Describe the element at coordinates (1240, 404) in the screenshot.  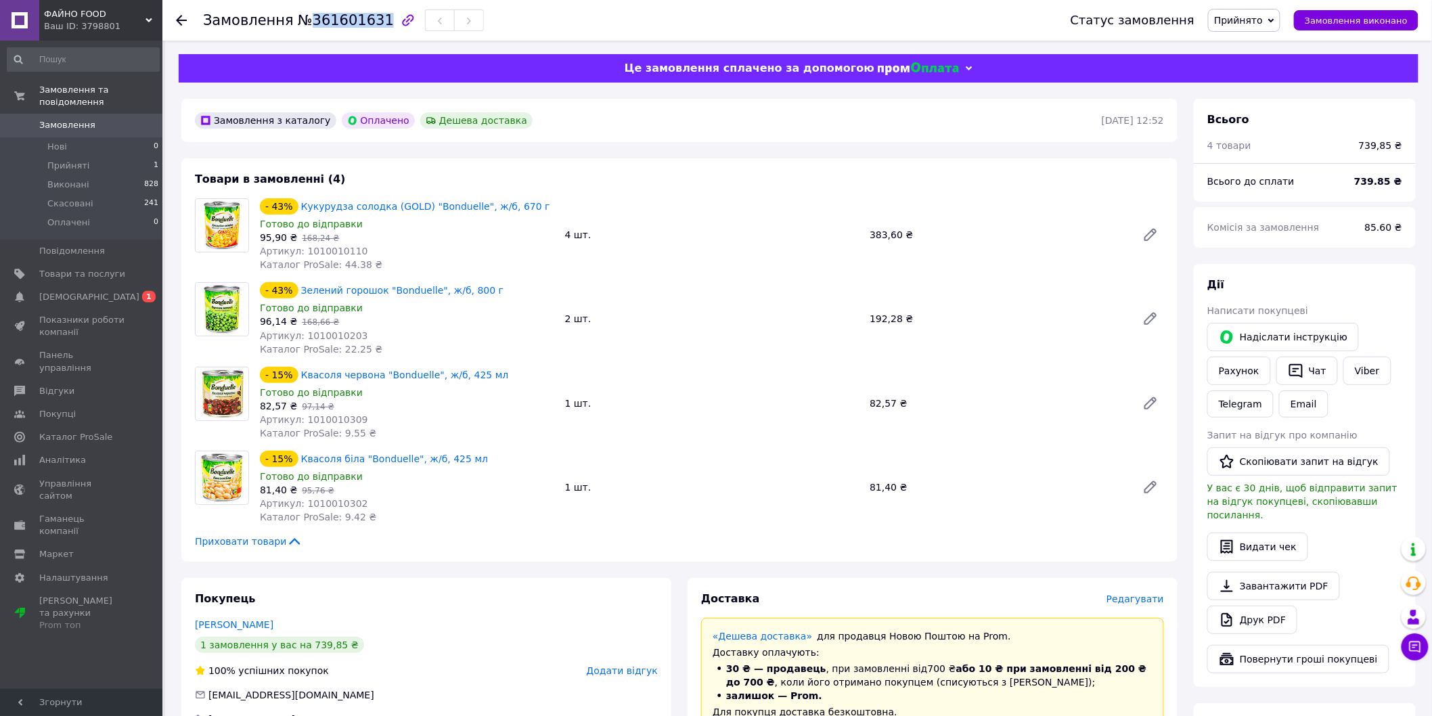
I see `a: Telegram` at that location.